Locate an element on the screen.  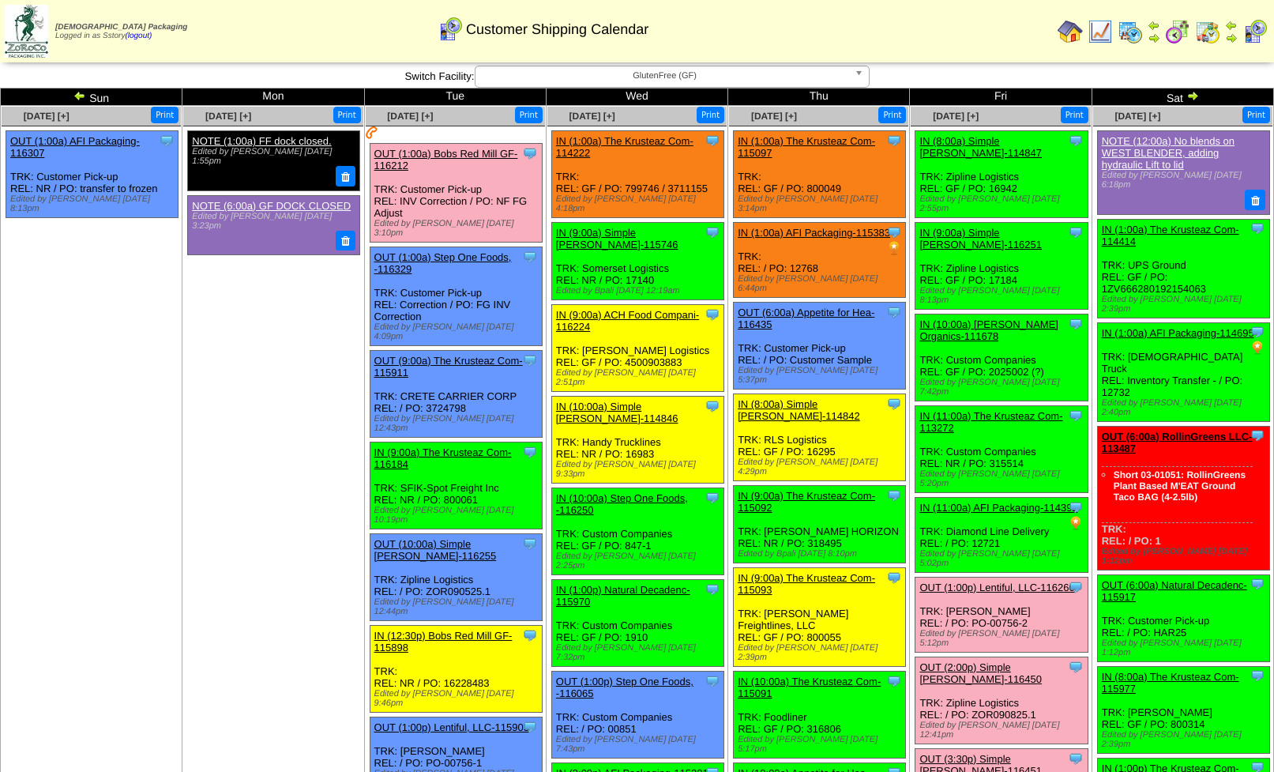
a: NOTE (12:00a) No blends on WEST BLENDER, adding hydraulic Lift to lid is located at coordinates (1169, 152).